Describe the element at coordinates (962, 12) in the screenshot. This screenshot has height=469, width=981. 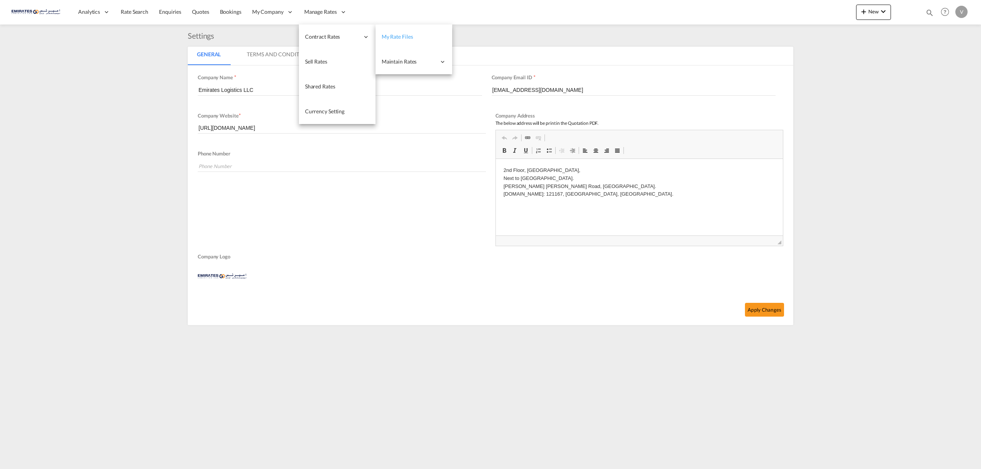
I see `div: V` at that location.